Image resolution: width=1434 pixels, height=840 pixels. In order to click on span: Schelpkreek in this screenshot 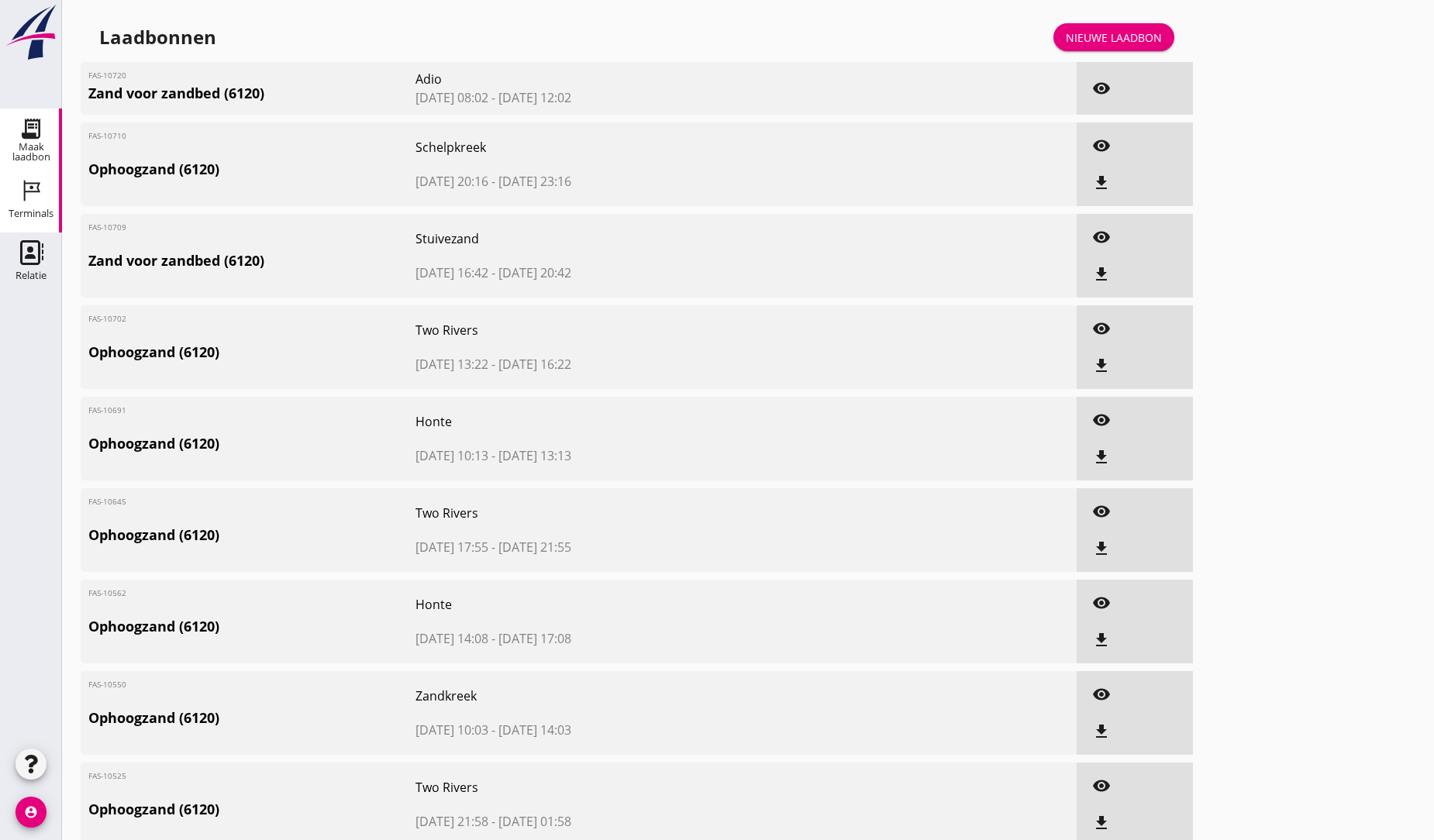, I will do `click(620, 147)`.